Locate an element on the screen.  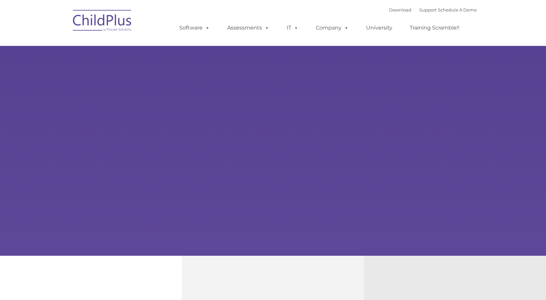
a: Schedule A Demo is located at coordinates (457, 10).